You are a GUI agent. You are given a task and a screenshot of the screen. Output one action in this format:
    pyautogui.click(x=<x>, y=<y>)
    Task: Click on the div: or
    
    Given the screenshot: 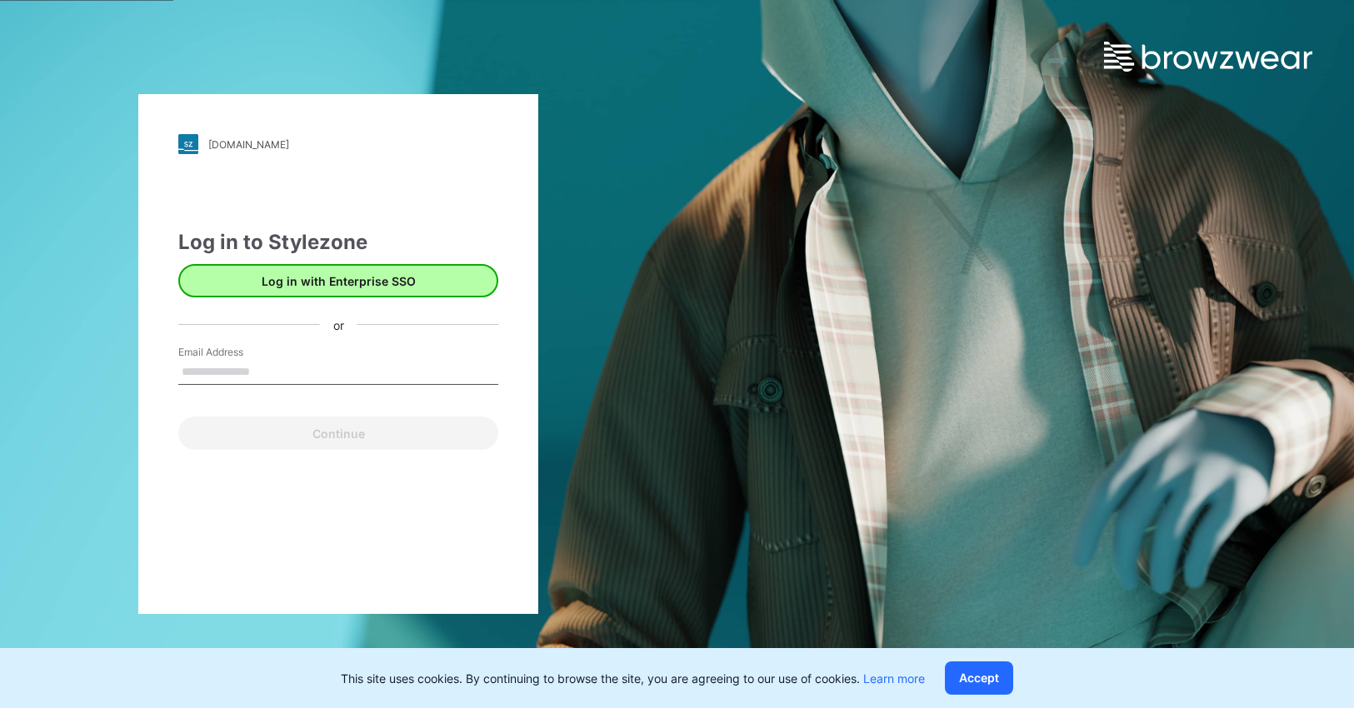 What is the action you would take?
    pyautogui.click(x=338, y=324)
    